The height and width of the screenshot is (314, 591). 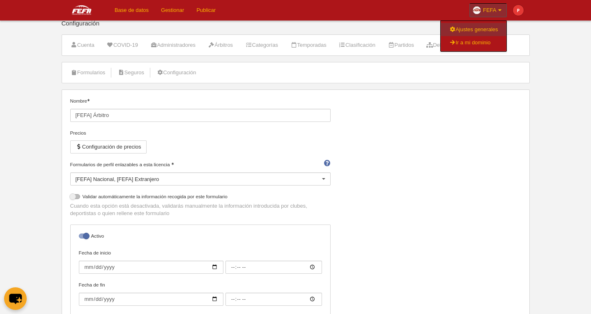 I want to click on a: Ir a mi dominio, so click(x=474, y=43).